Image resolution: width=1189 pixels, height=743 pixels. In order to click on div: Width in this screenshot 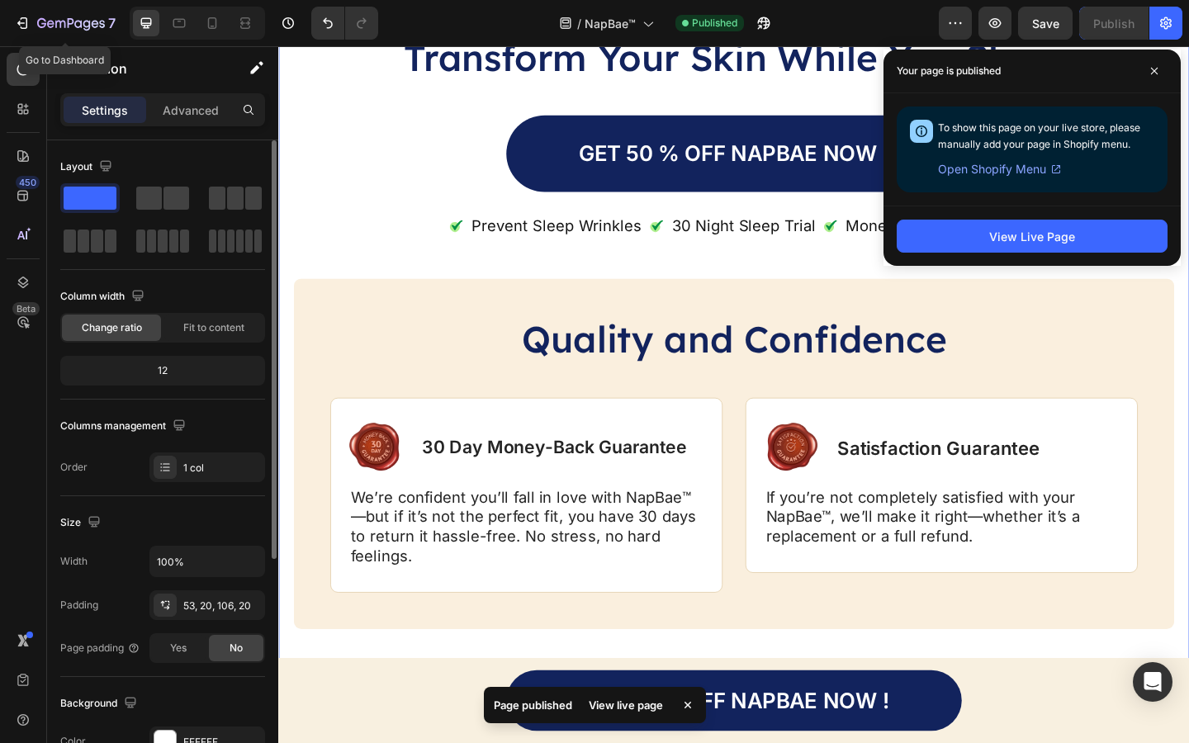, I will do `click(73, 561)`.